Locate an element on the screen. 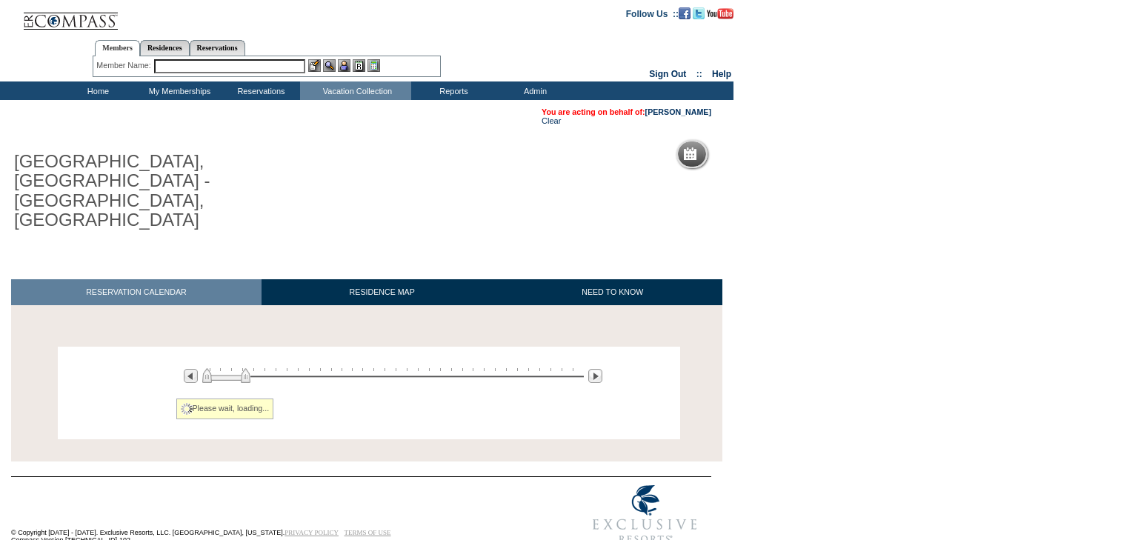 This screenshot has height=540, width=1138. img: Next is located at coordinates (595, 375).